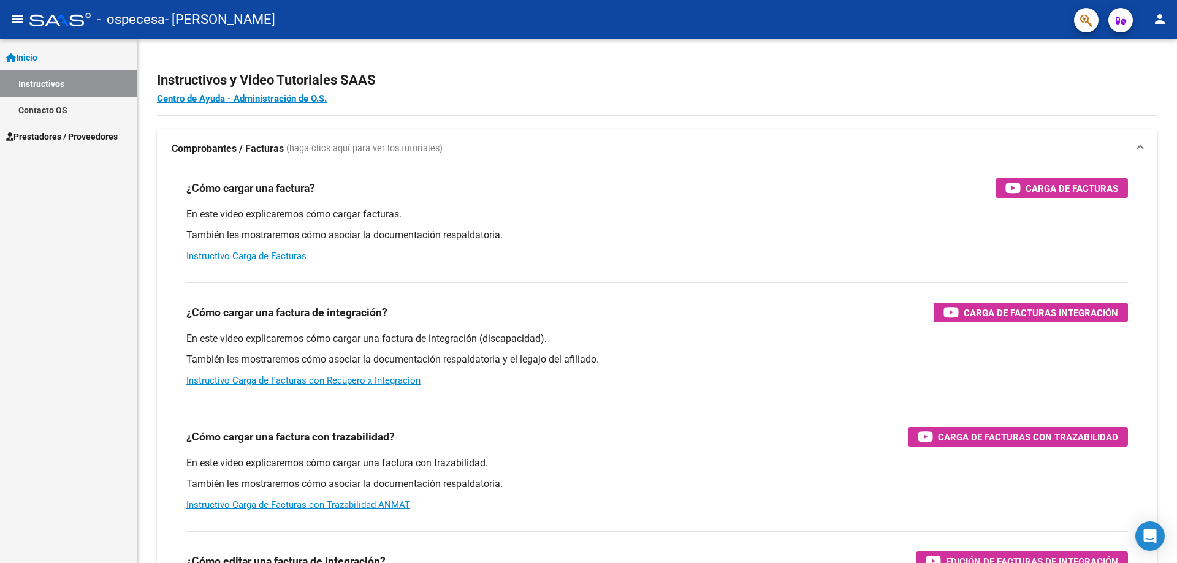 This screenshot has width=1177, height=563. Describe the element at coordinates (364, 149) in the screenshot. I see `span: (haga click aquí para ver los tutoriales)` at that location.